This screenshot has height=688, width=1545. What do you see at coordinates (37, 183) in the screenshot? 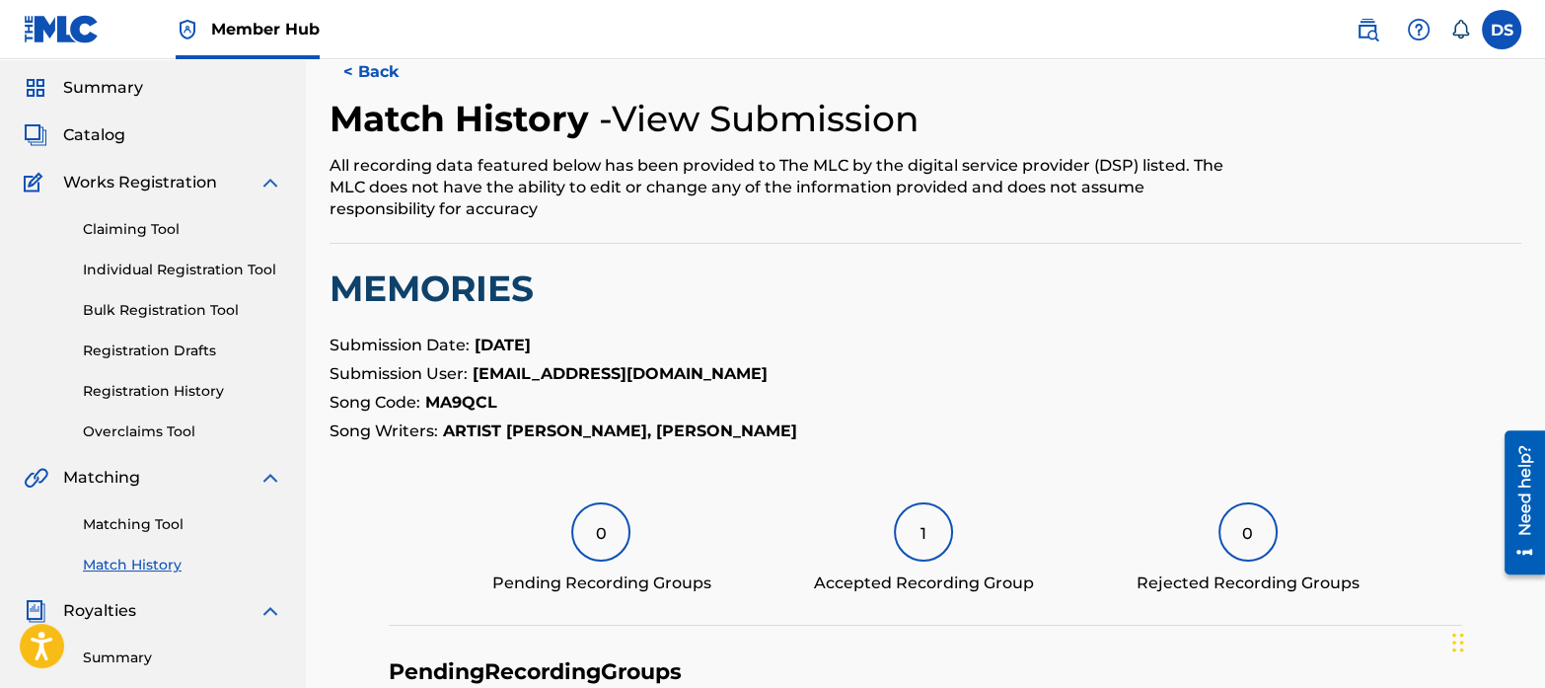
I see `img: Works Registration` at bounding box center [37, 183].